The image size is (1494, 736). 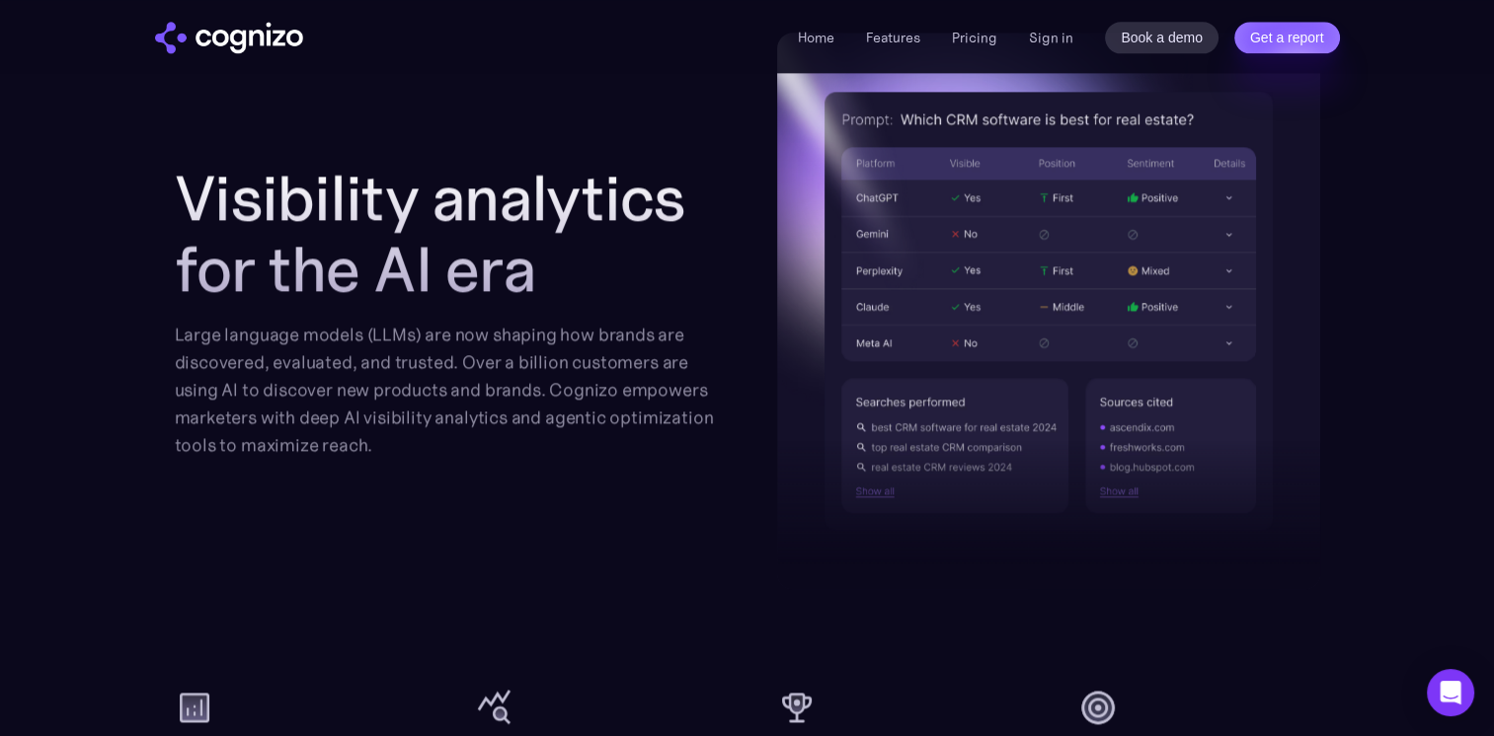 I want to click on img: analytics icon, so click(x=194, y=708).